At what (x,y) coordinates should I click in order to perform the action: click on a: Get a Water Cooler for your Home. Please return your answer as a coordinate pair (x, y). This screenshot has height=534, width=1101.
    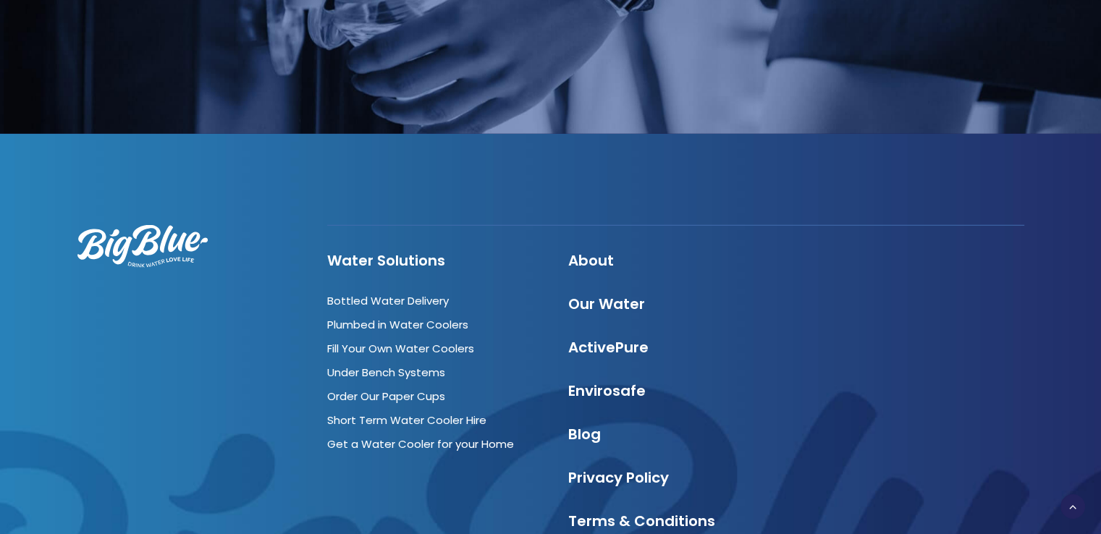
    Looking at the image, I should click on (421, 444).